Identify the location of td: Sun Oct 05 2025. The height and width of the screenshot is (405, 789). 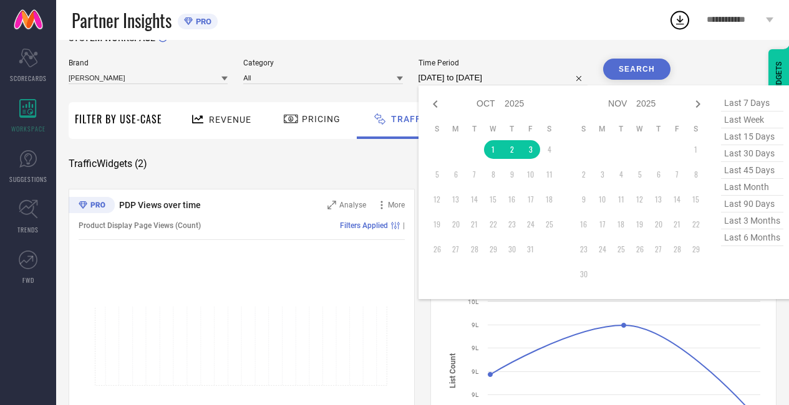
(437, 175).